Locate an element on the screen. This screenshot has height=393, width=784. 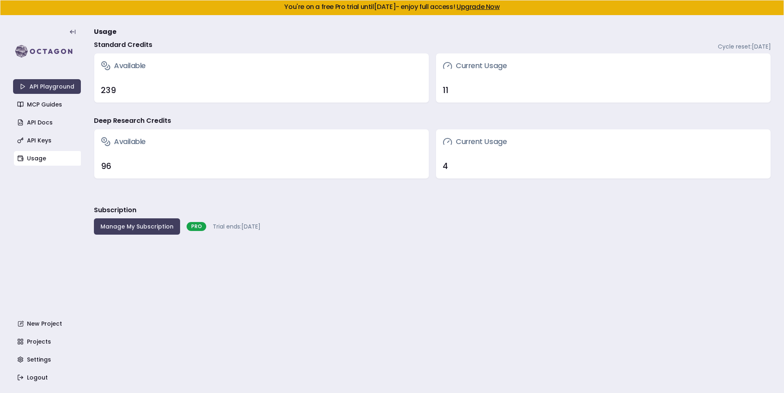
span: Usage is located at coordinates (105, 32).